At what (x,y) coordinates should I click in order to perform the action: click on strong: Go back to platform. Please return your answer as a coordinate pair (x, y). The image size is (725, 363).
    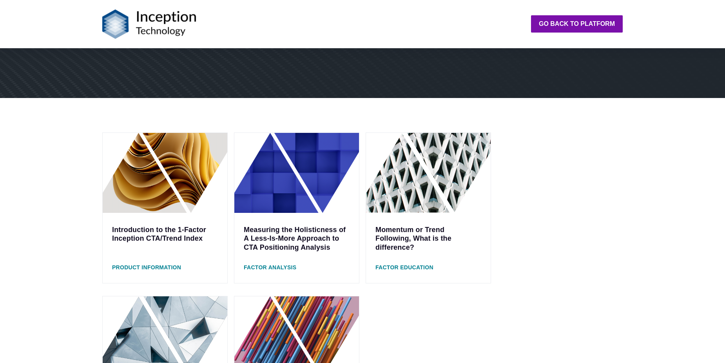
    Looking at the image, I should click on (577, 24).